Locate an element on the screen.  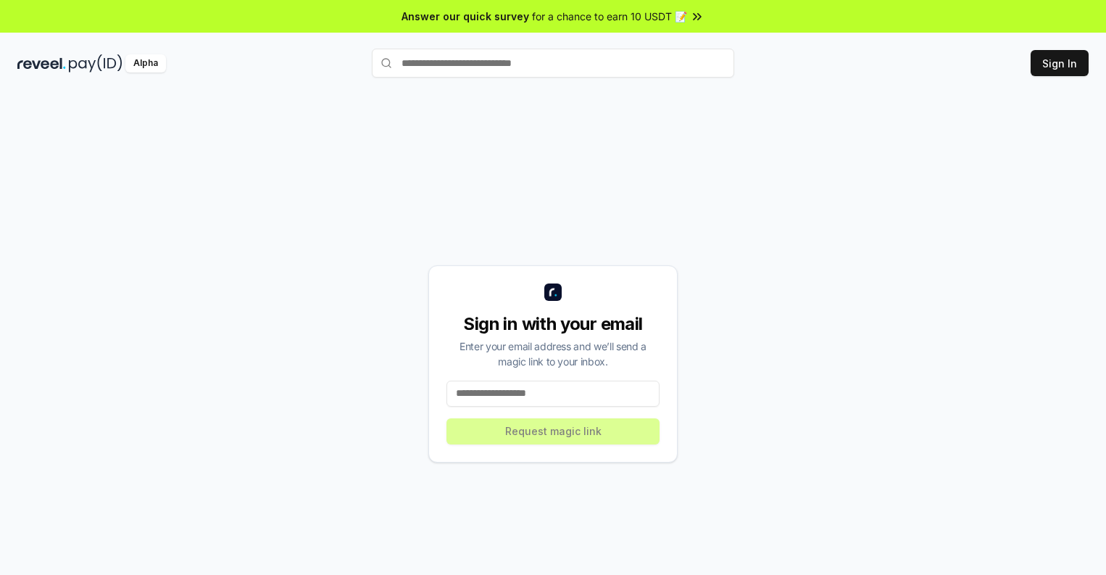
span: for a chance to earn 10 USDT 📝 is located at coordinates (610, 16).